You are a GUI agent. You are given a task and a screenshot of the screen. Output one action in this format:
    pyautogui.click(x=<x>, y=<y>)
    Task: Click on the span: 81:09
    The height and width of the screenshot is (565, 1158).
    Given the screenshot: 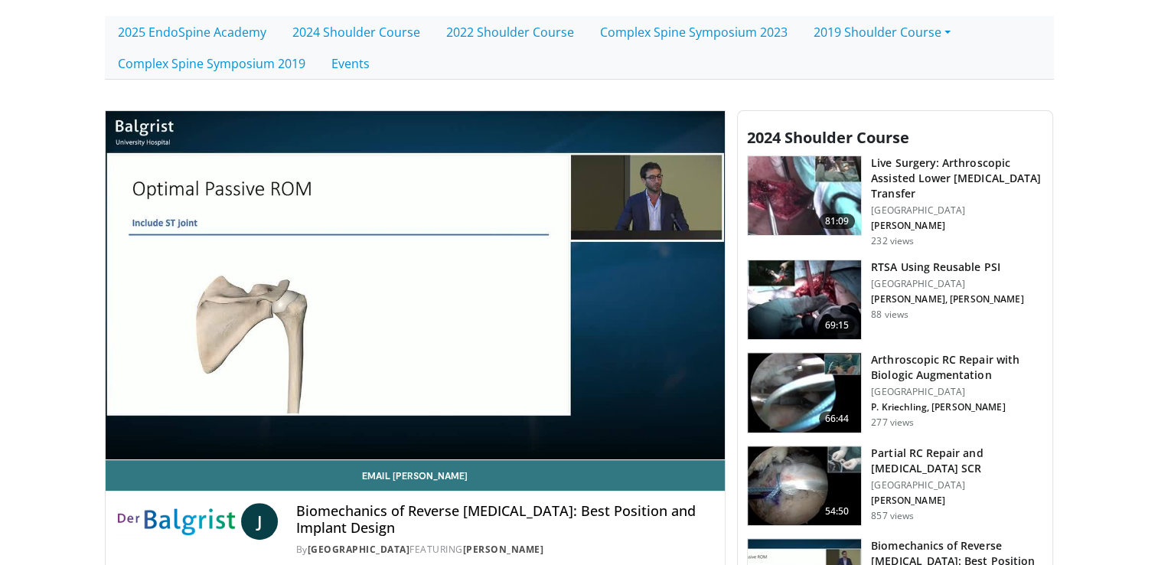 What is the action you would take?
    pyautogui.click(x=837, y=221)
    